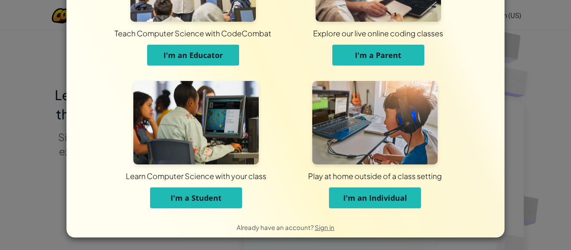 The image size is (571, 250). I want to click on img: For Individuals, so click(375, 123).